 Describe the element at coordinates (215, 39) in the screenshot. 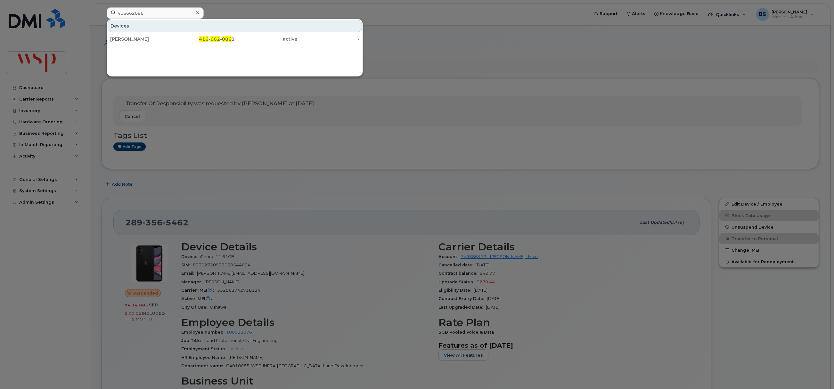

I see `span: 662` at that location.